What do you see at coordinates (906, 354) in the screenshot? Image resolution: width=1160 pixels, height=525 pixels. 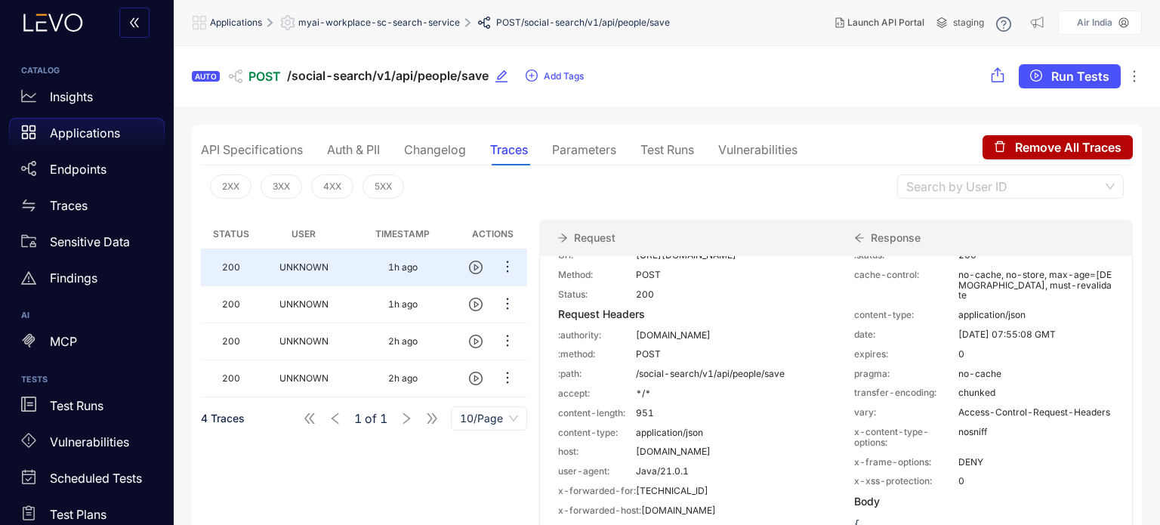 I see `p: expires:` at bounding box center [906, 354].